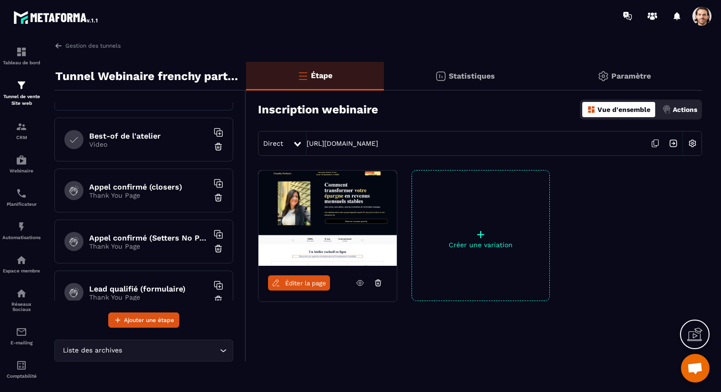 The height and width of the screenshot is (392, 721). I want to click on img: arrow, so click(59, 46).